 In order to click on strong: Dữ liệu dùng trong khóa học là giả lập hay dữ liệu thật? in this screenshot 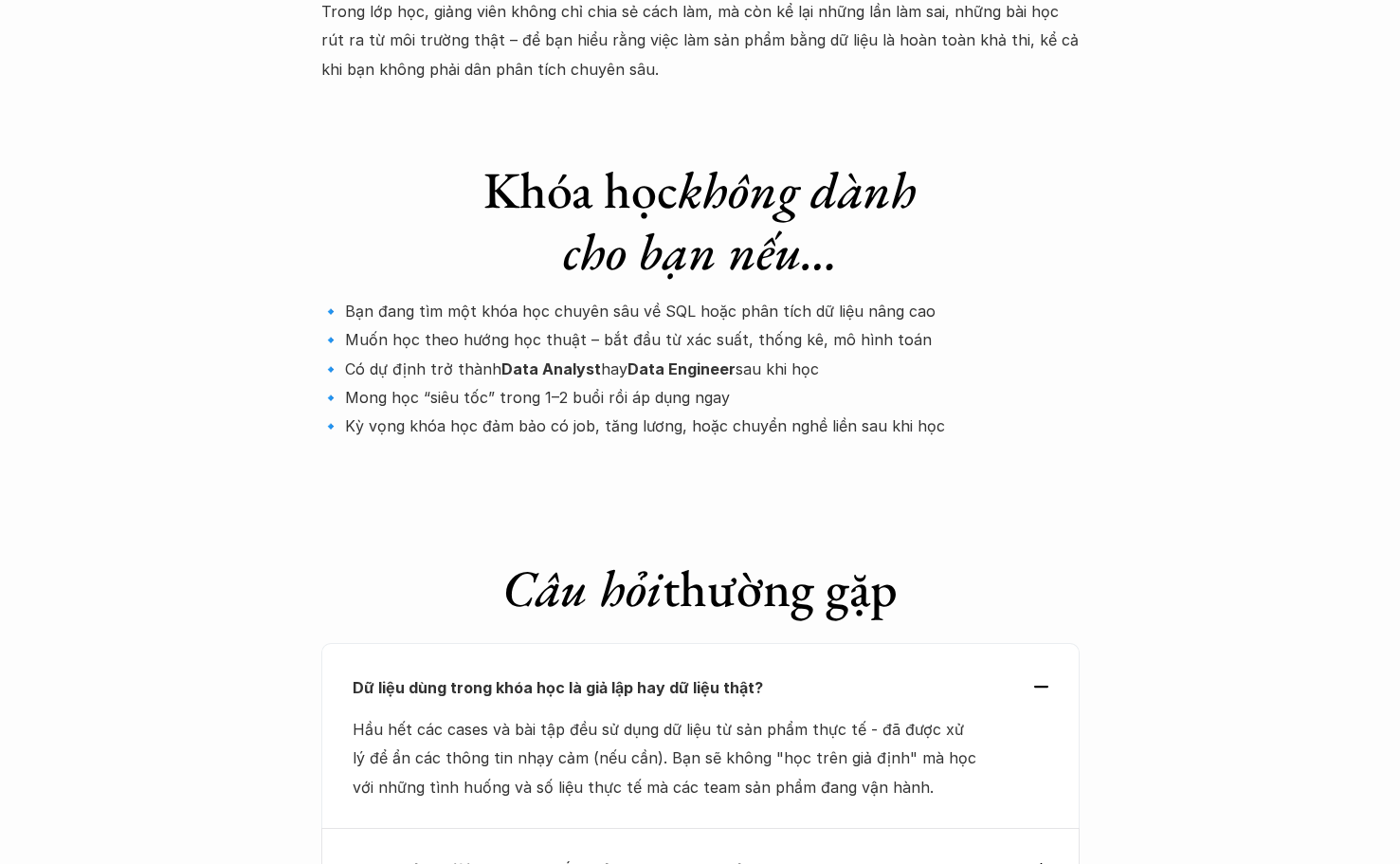, I will do `click(557, 687)`.